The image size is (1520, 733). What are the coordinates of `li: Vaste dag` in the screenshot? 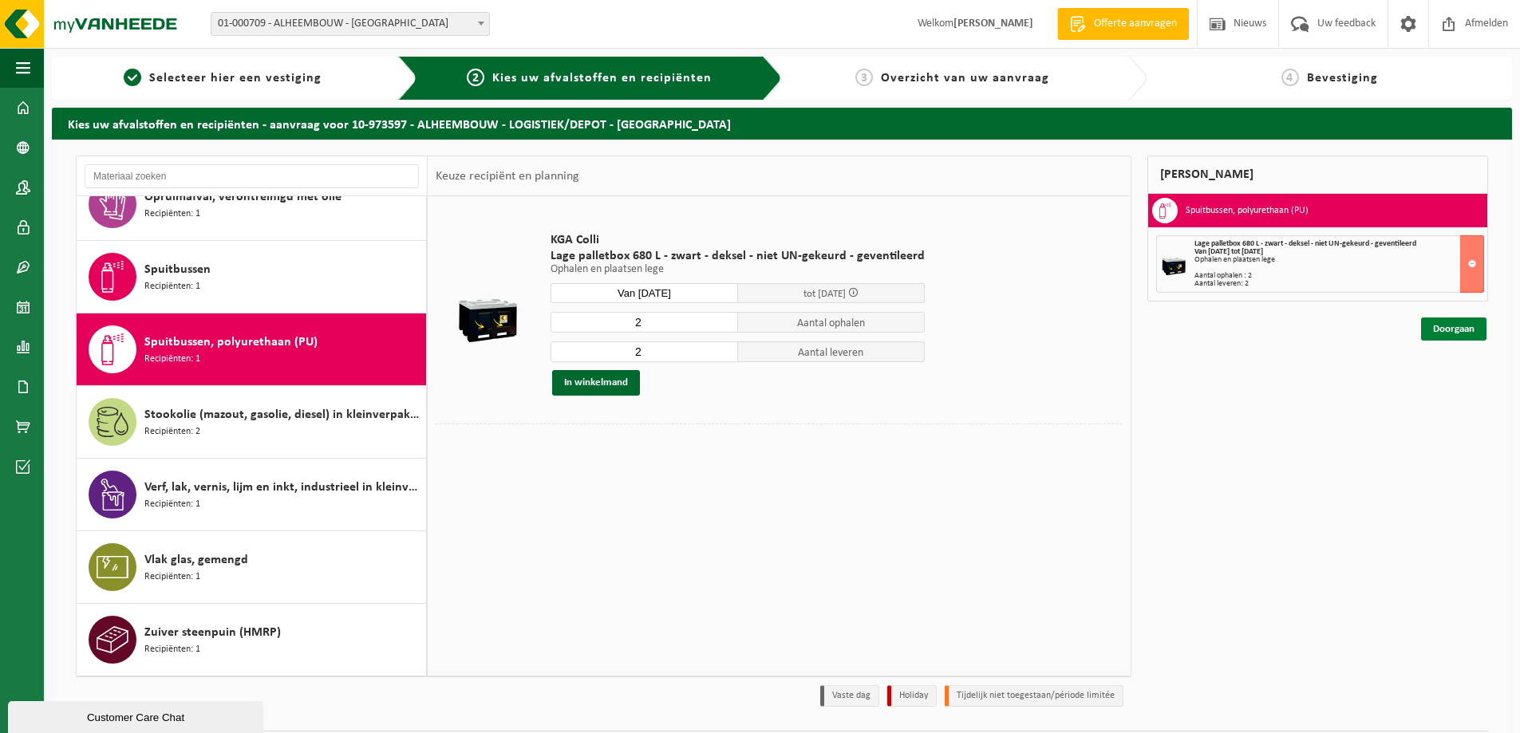 It's located at (850, 696).